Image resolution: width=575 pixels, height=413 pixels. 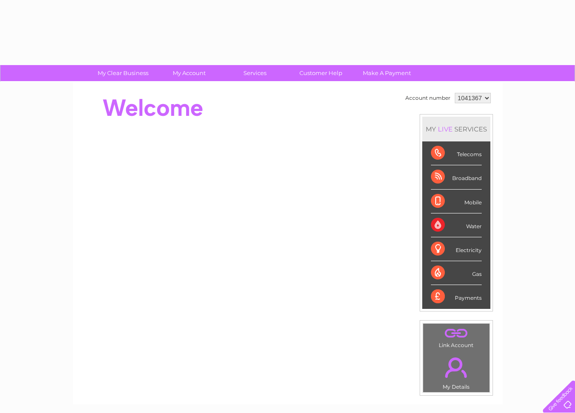 I want to click on td: Account number, so click(x=428, y=98).